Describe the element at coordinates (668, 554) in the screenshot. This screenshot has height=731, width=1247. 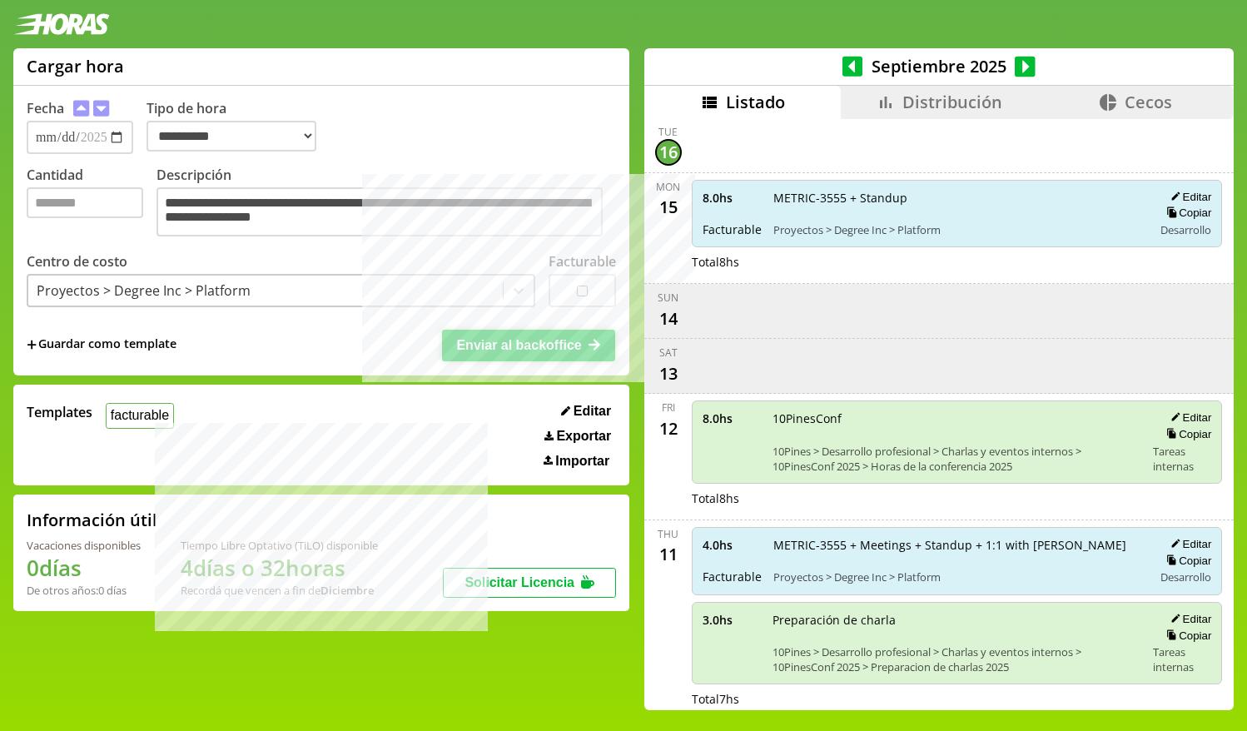
I see `div: 11` at that location.